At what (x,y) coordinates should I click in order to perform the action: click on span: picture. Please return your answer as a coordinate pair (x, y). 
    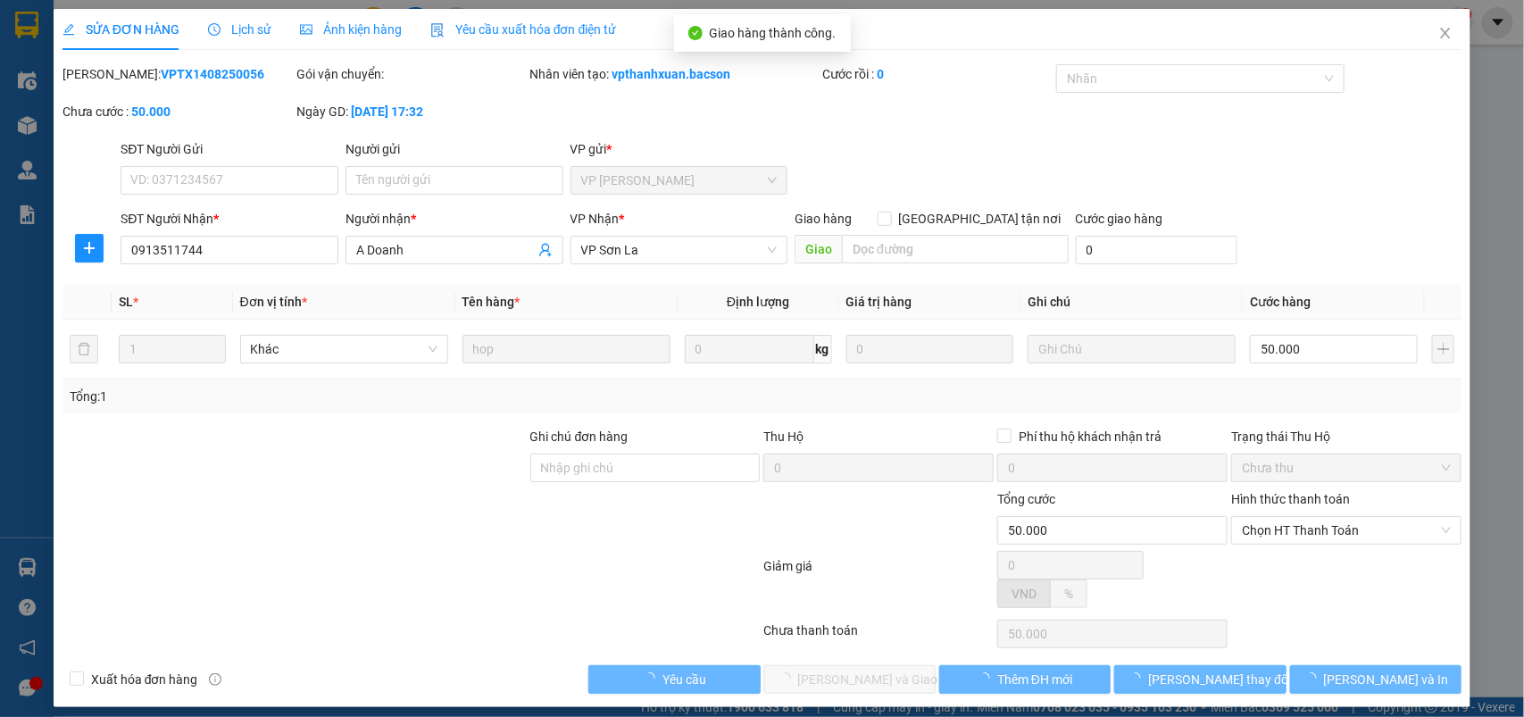
    Looking at the image, I should click on (306, 29).